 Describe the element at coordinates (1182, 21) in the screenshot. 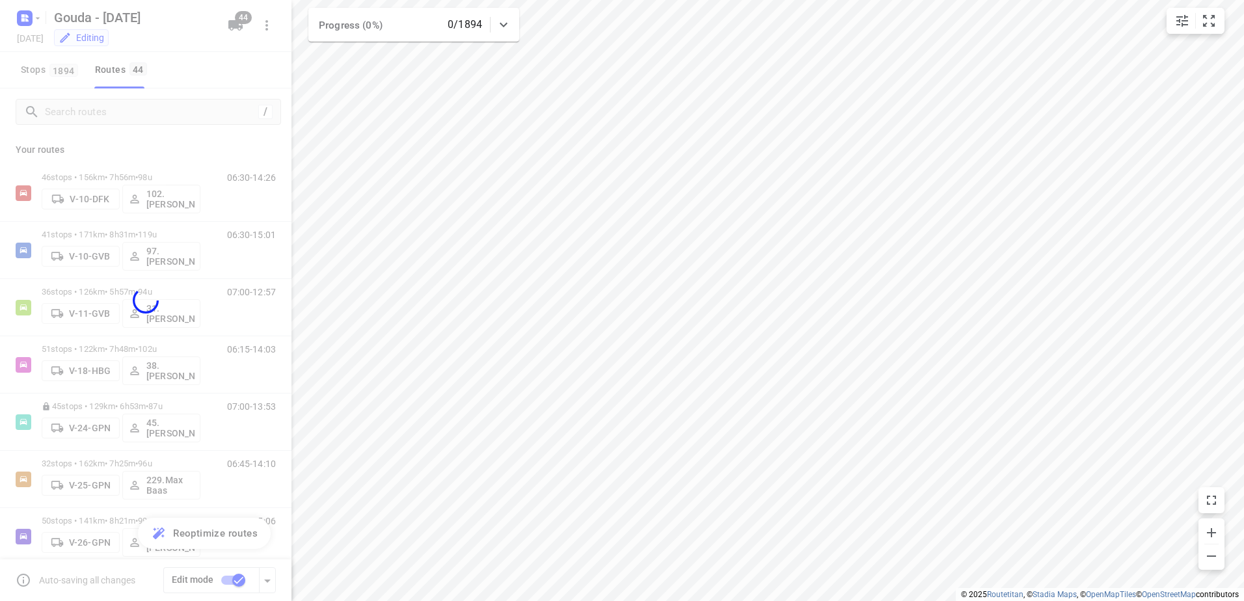

I see `button: Map settings` at that location.